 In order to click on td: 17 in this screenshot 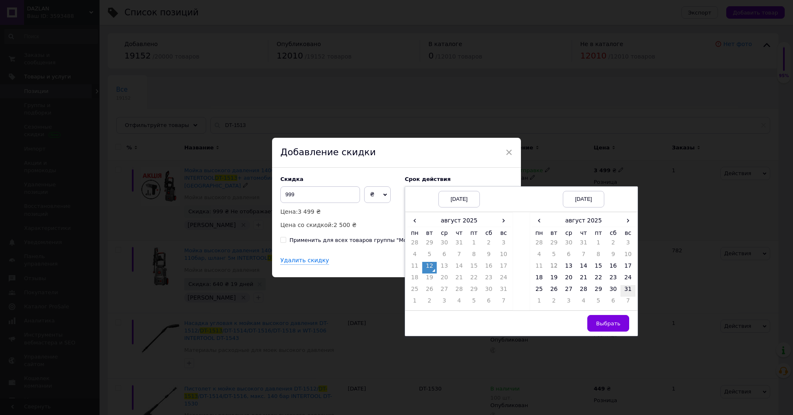, I will do `click(504, 268)`.